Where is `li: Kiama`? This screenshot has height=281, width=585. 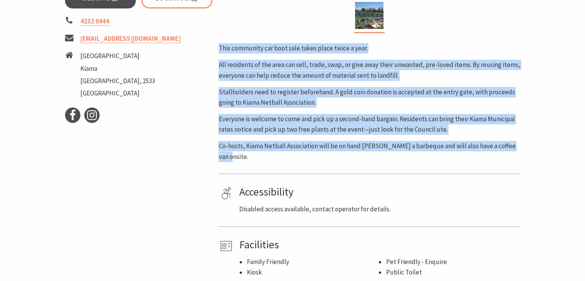
li: Kiama is located at coordinates (118, 68).